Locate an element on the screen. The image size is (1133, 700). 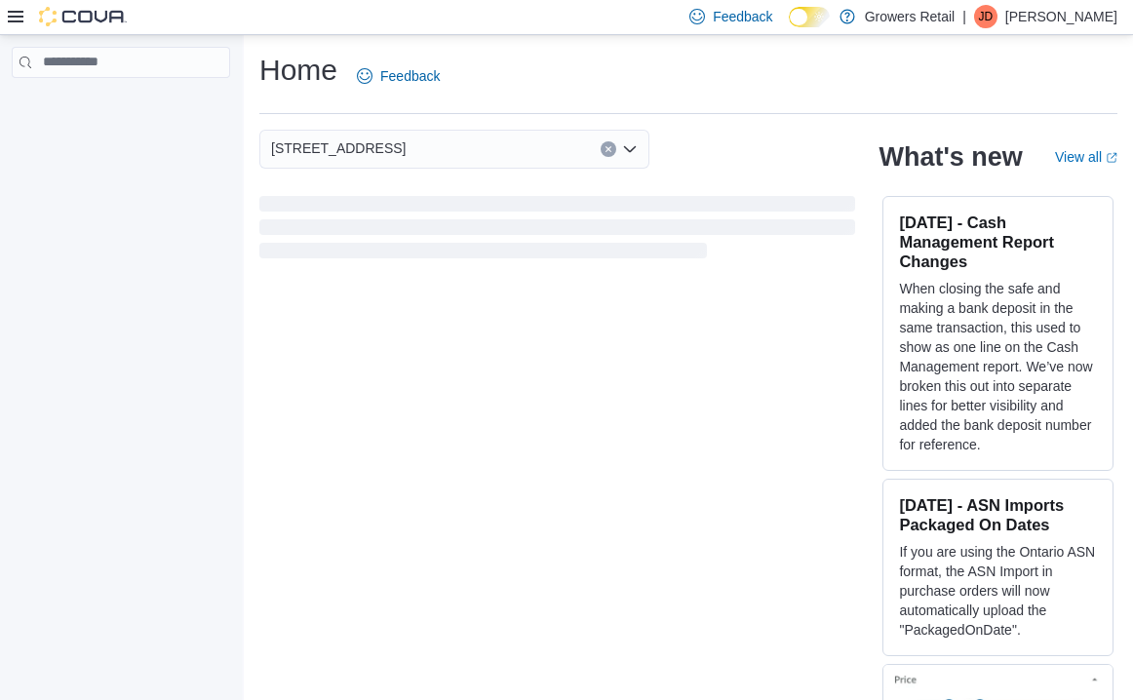
img: Cova is located at coordinates (83, 17).